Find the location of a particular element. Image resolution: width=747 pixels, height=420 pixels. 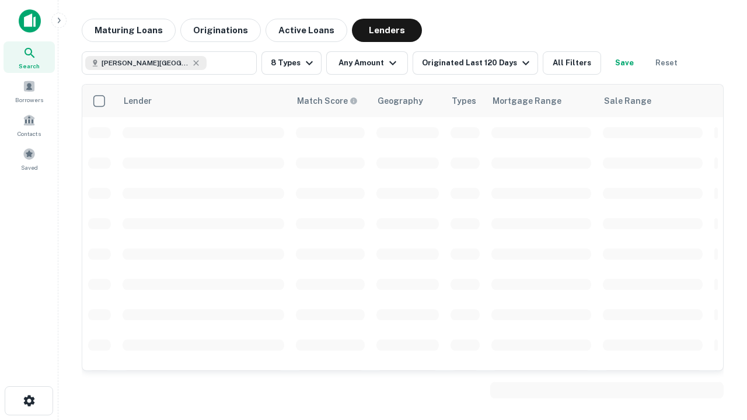

th: Sale Range is located at coordinates (652, 101).